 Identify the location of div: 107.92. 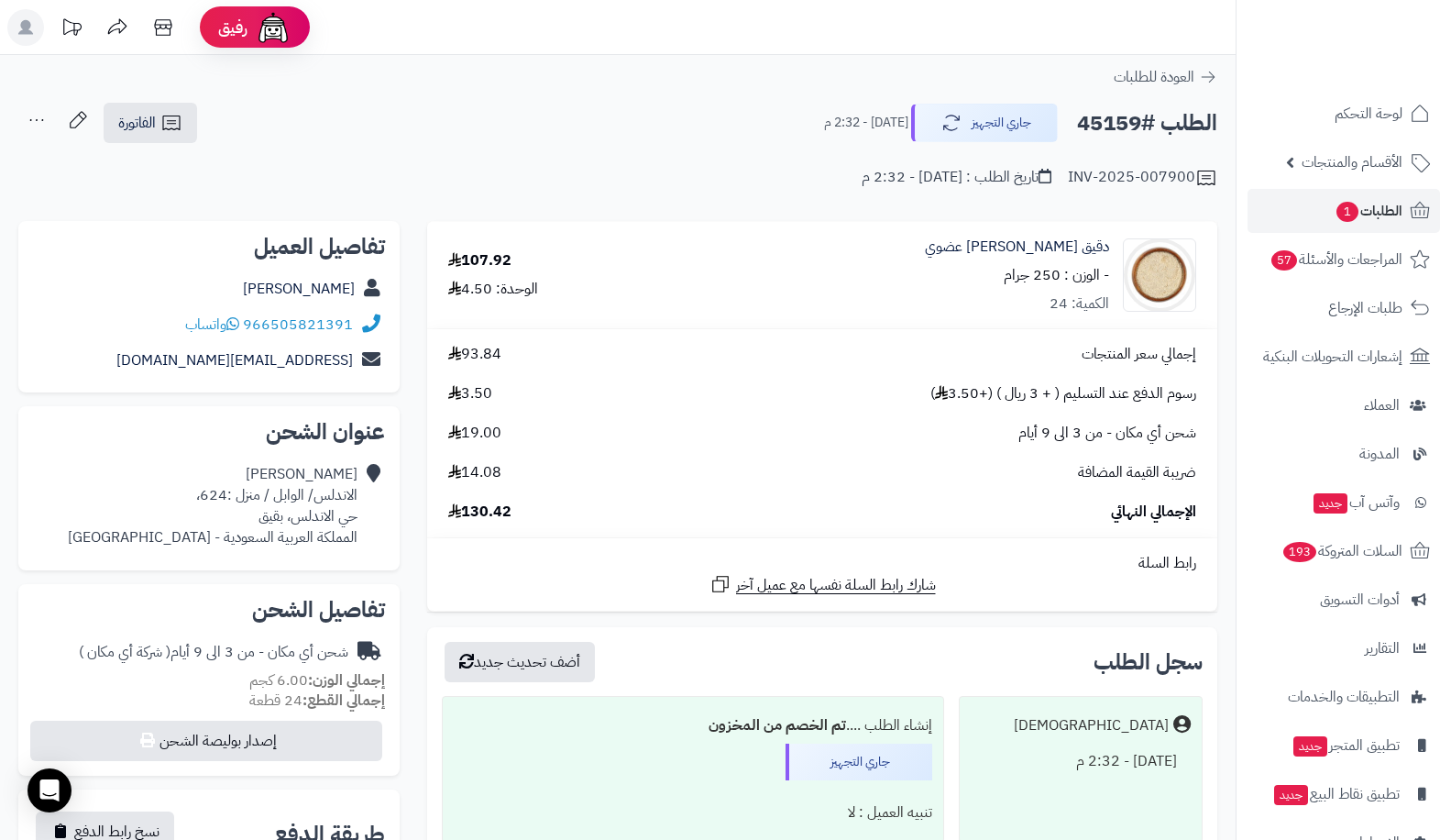
(480, 260).